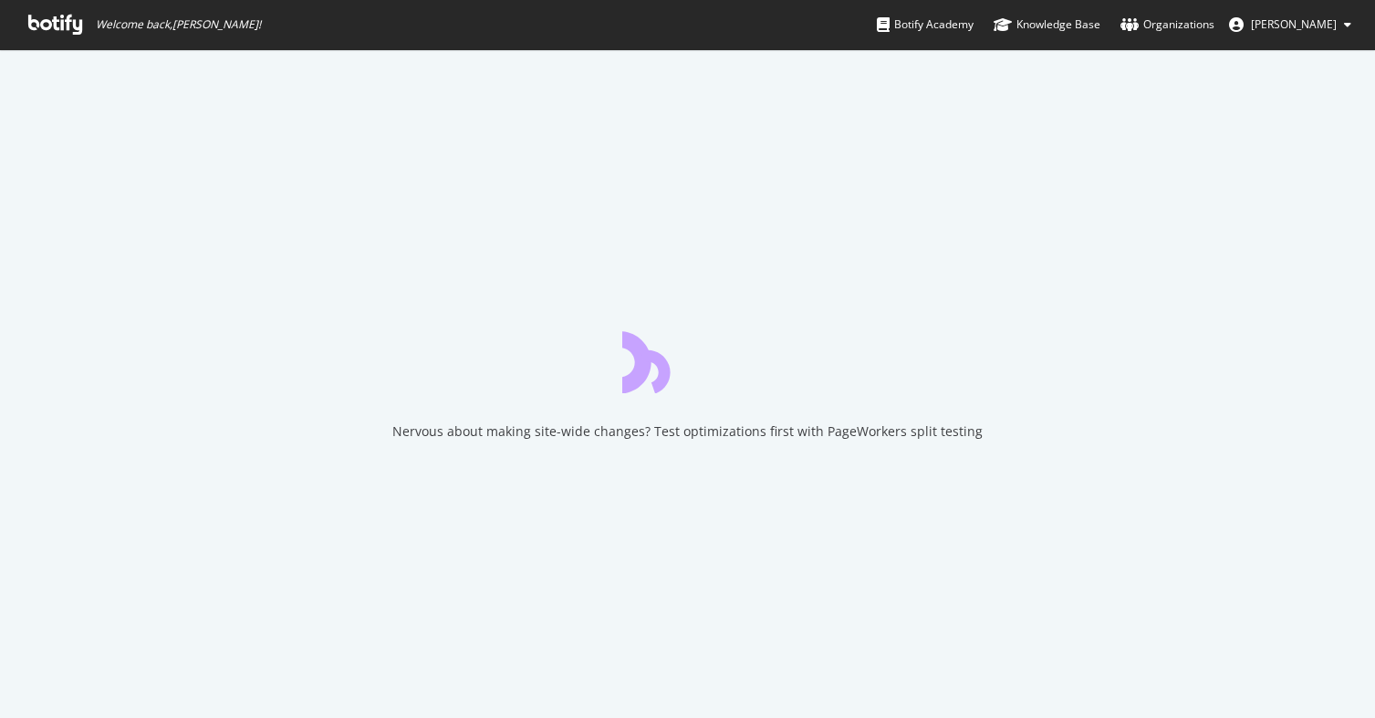 The width and height of the screenshot is (1375, 718). Describe the element at coordinates (688, 360) in the screenshot. I see `div: animation` at that location.